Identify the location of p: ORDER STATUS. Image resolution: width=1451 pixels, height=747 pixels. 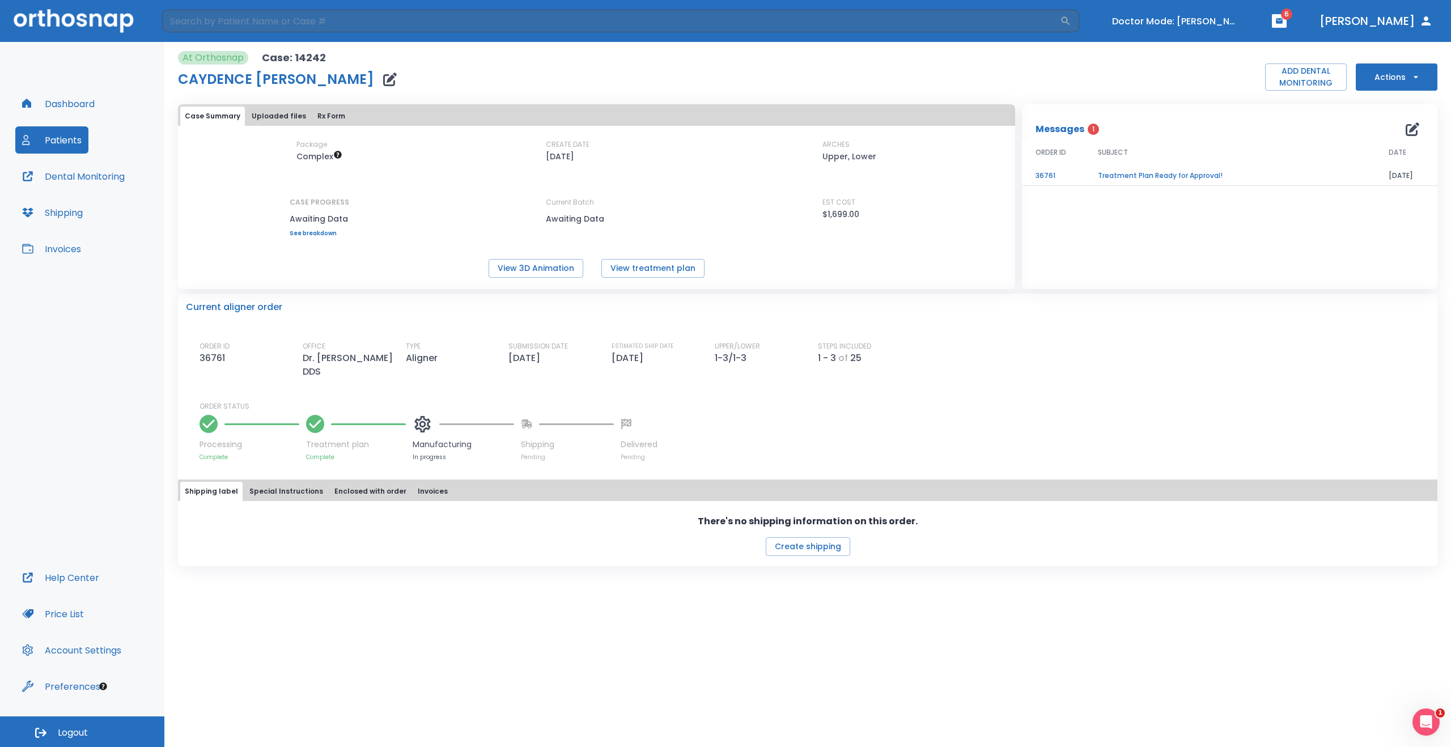
(814, 406).